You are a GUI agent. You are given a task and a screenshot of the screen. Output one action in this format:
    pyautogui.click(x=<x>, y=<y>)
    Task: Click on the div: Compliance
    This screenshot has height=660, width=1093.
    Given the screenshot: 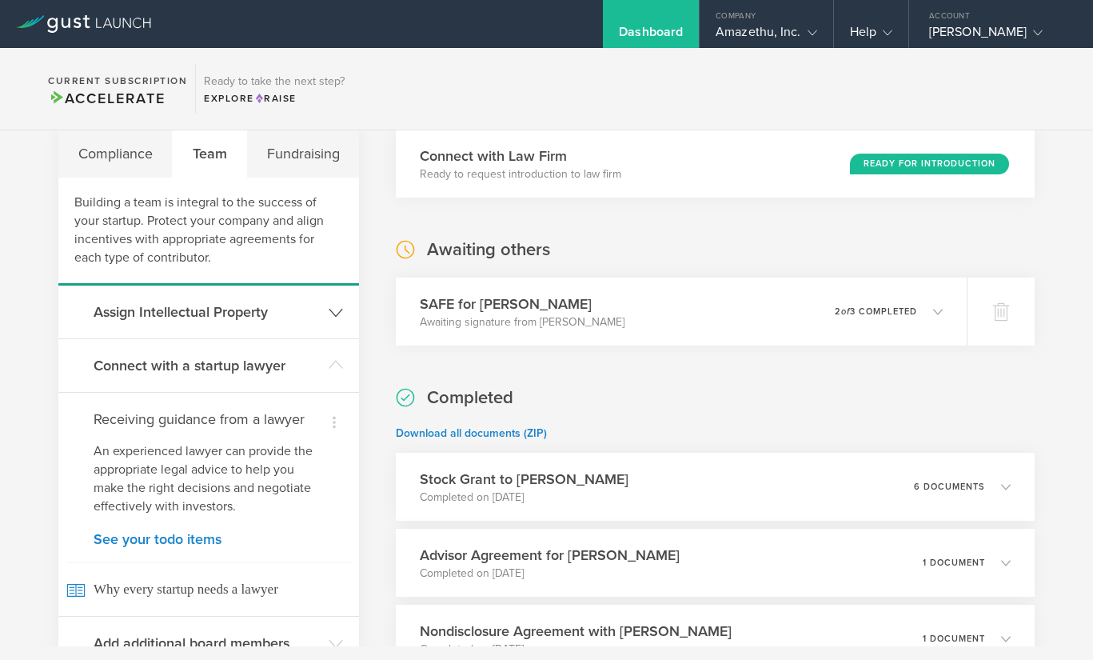 What is the action you would take?
    pyautogui.click(x=115, y=154)
    